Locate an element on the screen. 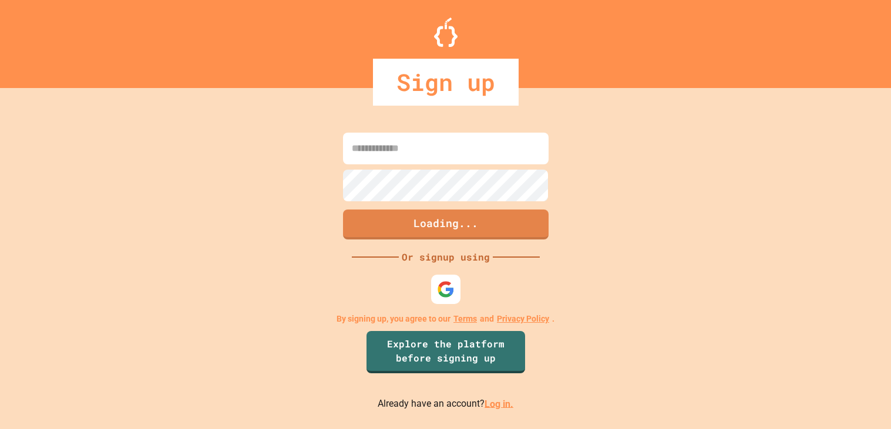 The image size is (891, 429). p: By signing up, you agree to our and . is located at coordinates (445, 319).